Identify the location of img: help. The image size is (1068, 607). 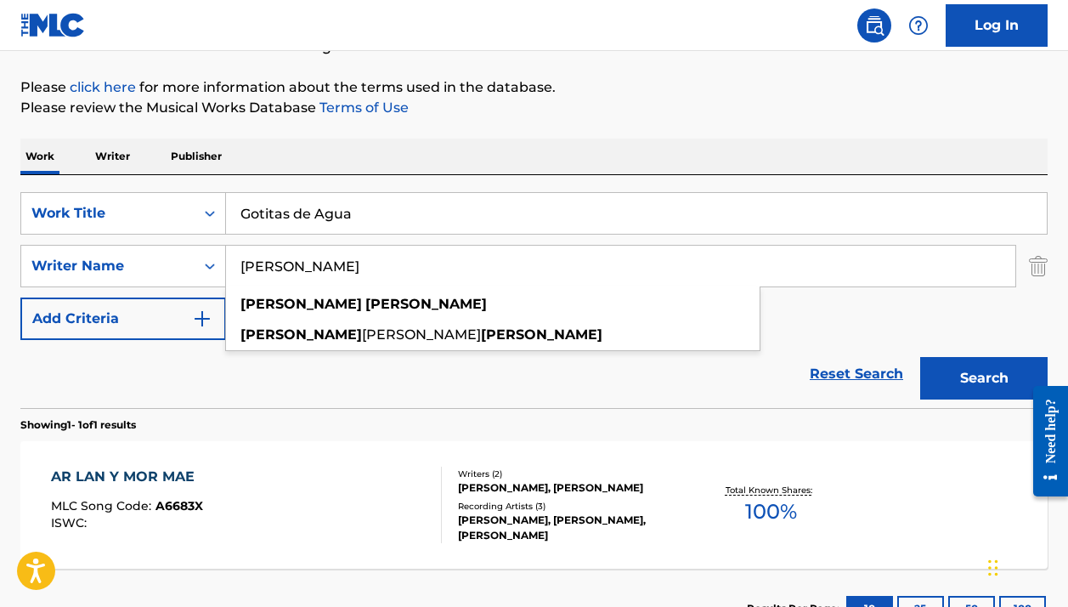
(918, 25).